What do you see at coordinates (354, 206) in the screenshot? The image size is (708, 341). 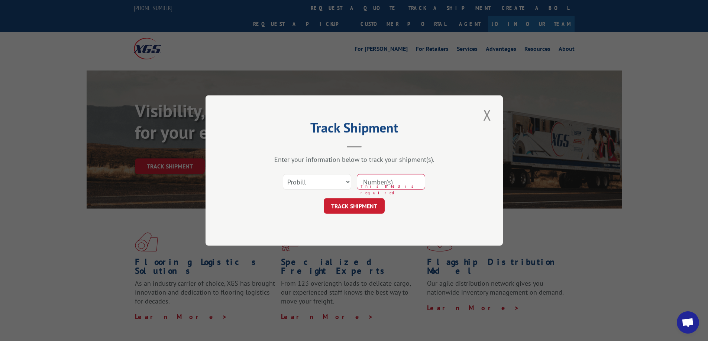 I see `button: TRACK SHIPMENT` at bounding box center [354, 206].